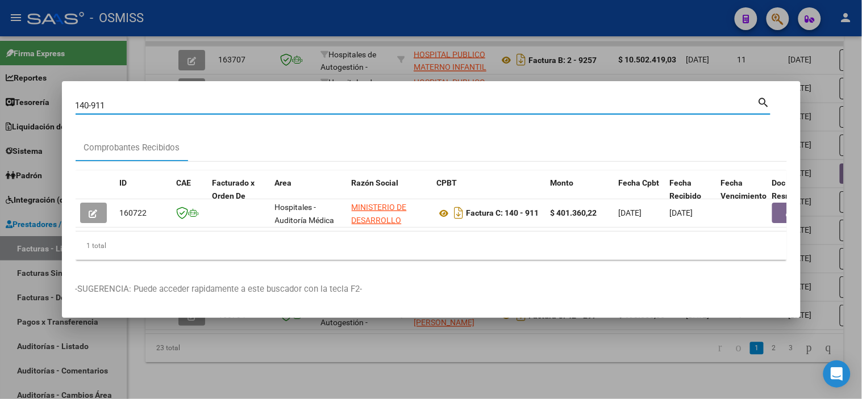 The width and height of the screenshot is (862, 399). I want to click on datatable-header-cell: Fecha Cpbt, so click(639, 196).